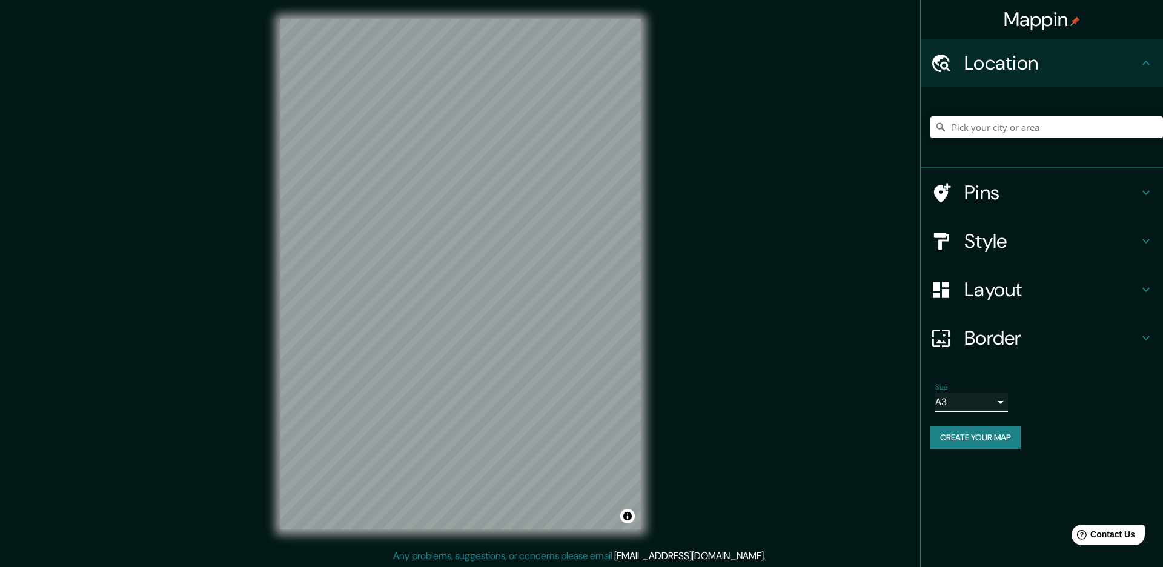  Describe the element at coordinates (972, 402) in the screenshot. I see `div: A3` at that location.